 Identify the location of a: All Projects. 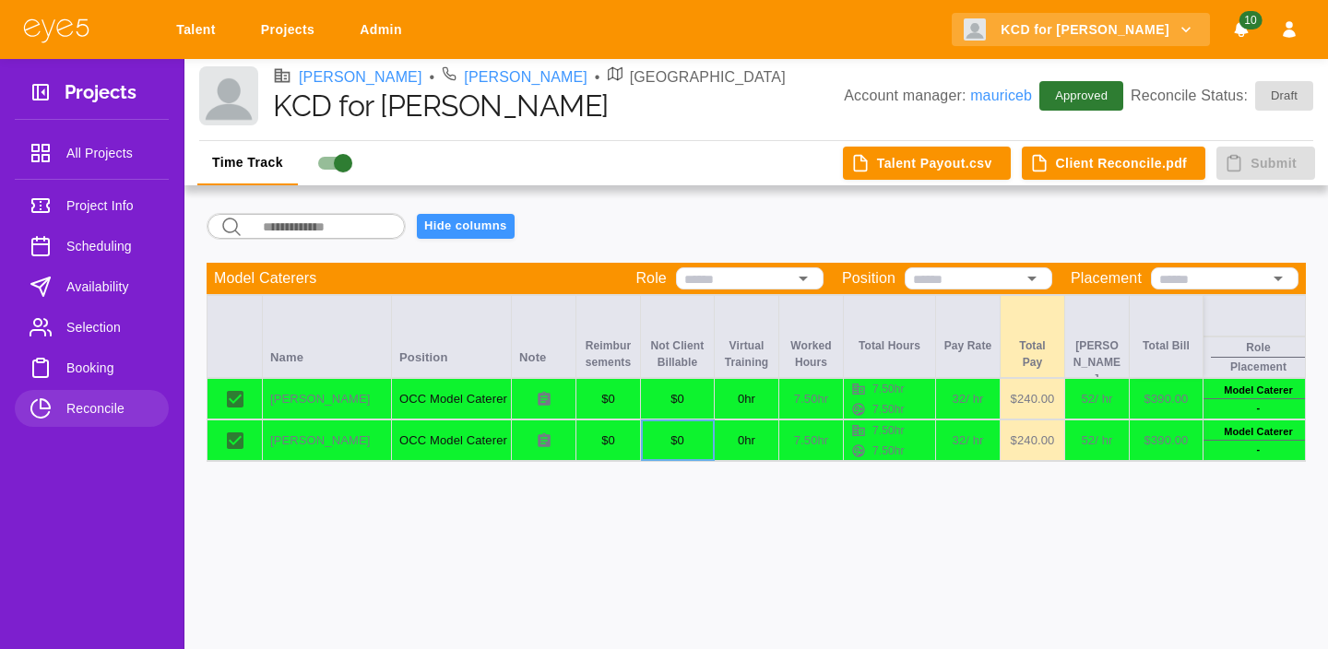
(91, 153).